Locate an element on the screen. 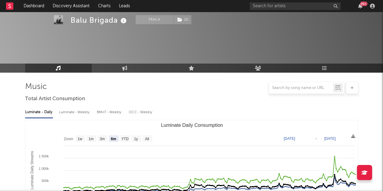 This screenshot has width=383, height=191. text: All is located at coordinates (147, 139).